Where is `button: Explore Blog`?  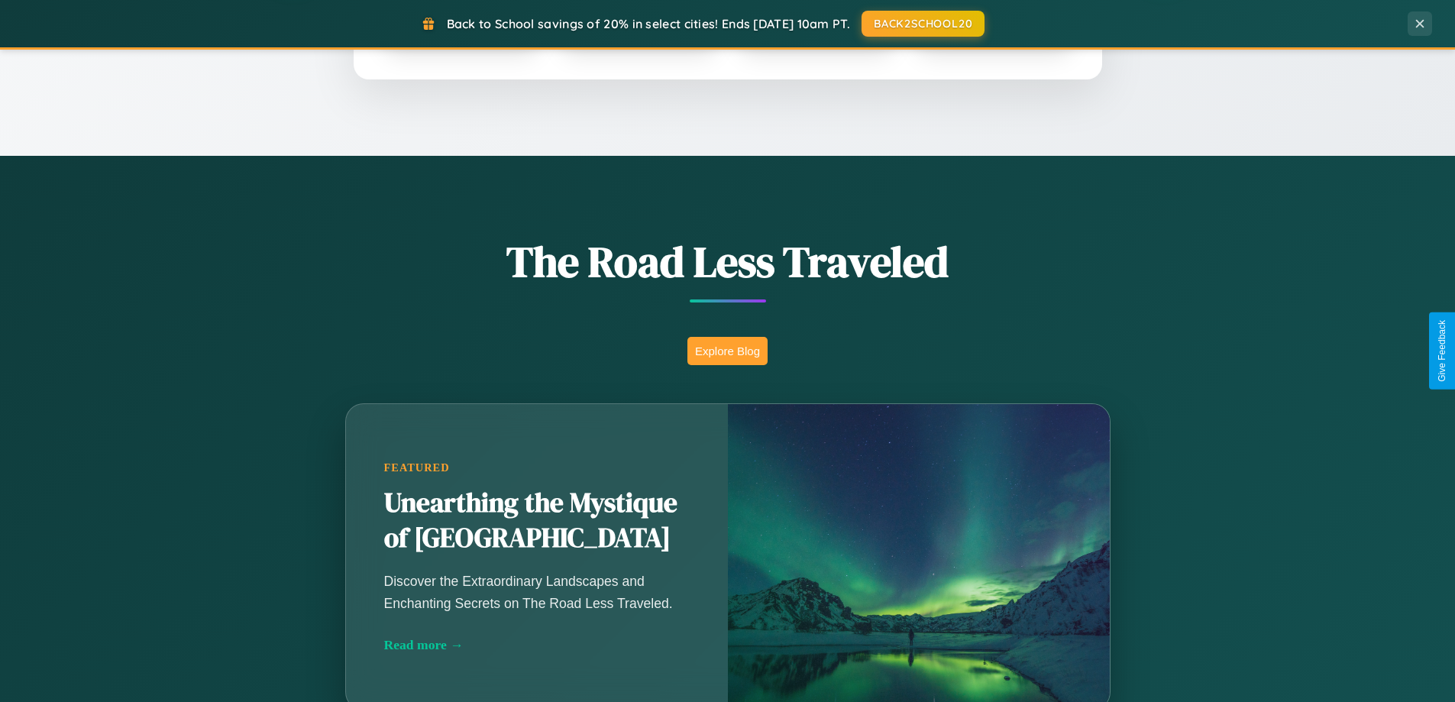
button: Explore Blog is located at coordinates (727, 351).